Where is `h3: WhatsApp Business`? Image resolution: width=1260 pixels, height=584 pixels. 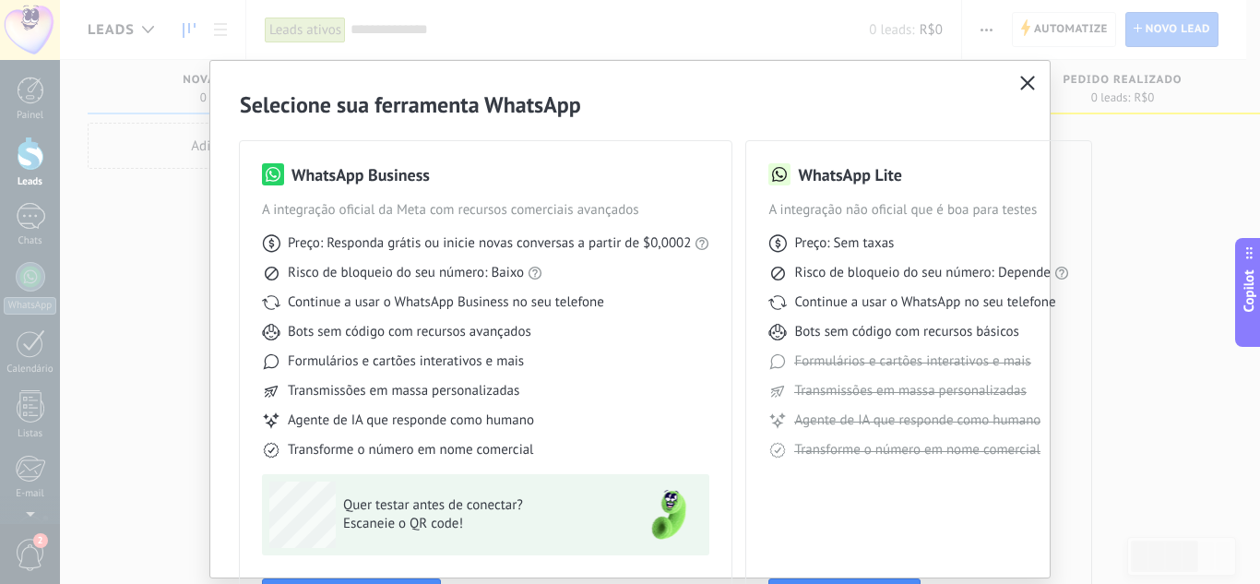
h3: WhatsApp Business is located at coordinates (361, 174).